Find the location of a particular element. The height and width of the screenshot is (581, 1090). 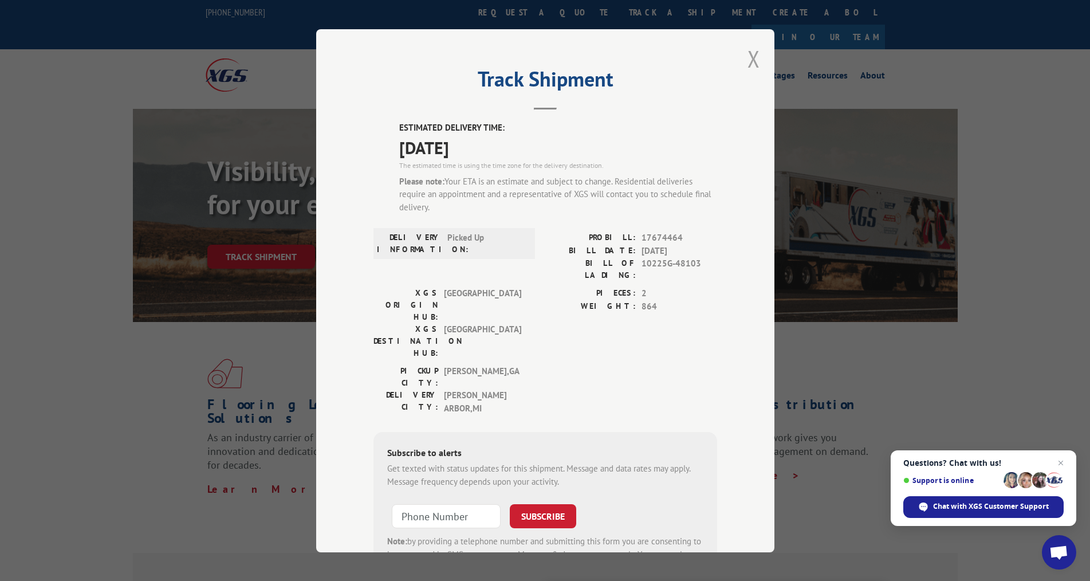

span: 17674464 is located at coordinates (679, 238).